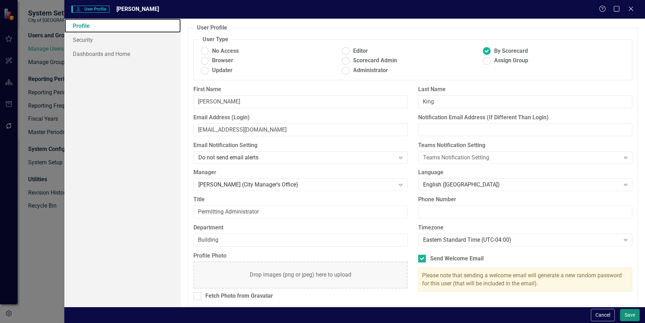  What do you see at coordinates (122, 54) in the screenshot?
I see `a: Dashboards and Home` at bounding box center [122, 54].